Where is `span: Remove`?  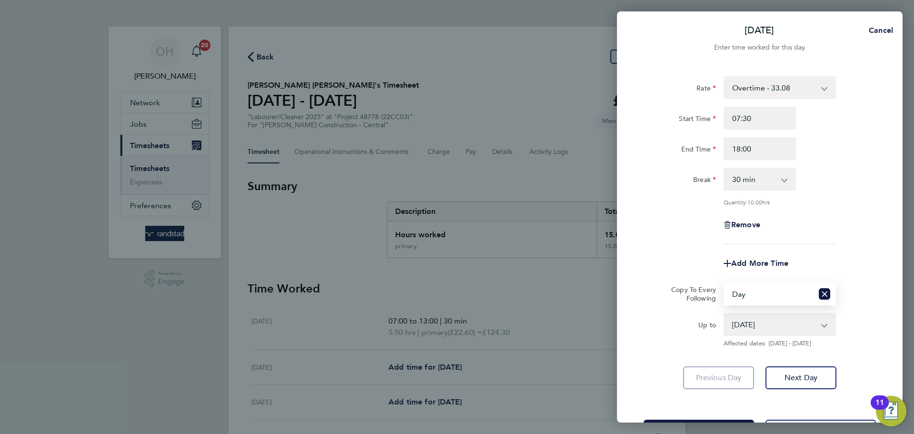 span: Remove is located at coordinates (745, 224).